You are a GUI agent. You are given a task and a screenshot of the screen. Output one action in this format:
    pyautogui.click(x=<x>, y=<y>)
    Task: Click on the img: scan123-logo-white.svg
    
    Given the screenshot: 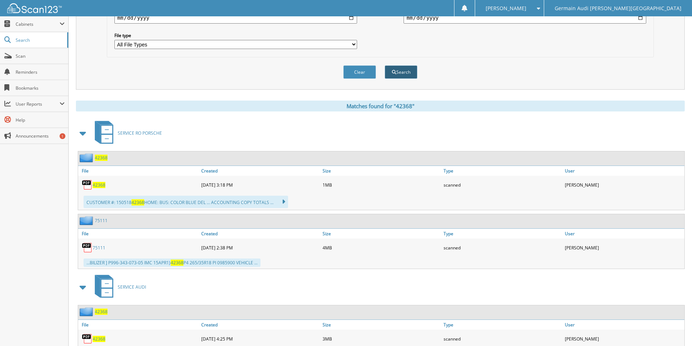 What is the action you would take?
    pyautogui.click(x=35, y=8)
    